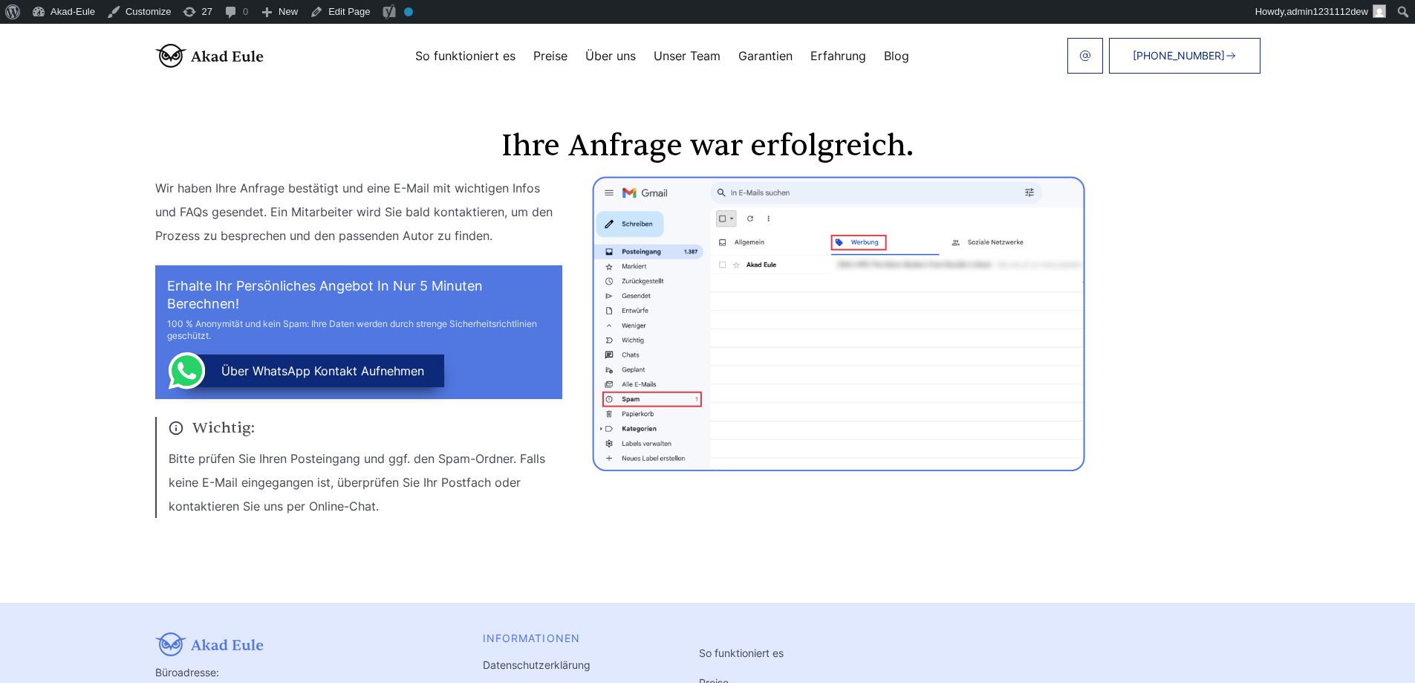 Image resolution: width=1415 pixels, height=683 pixels. Describe the element at coordinates (311, 371) in the screenshot. I see `button: über WhatsApp Kontakt aufnehmen` at that location.